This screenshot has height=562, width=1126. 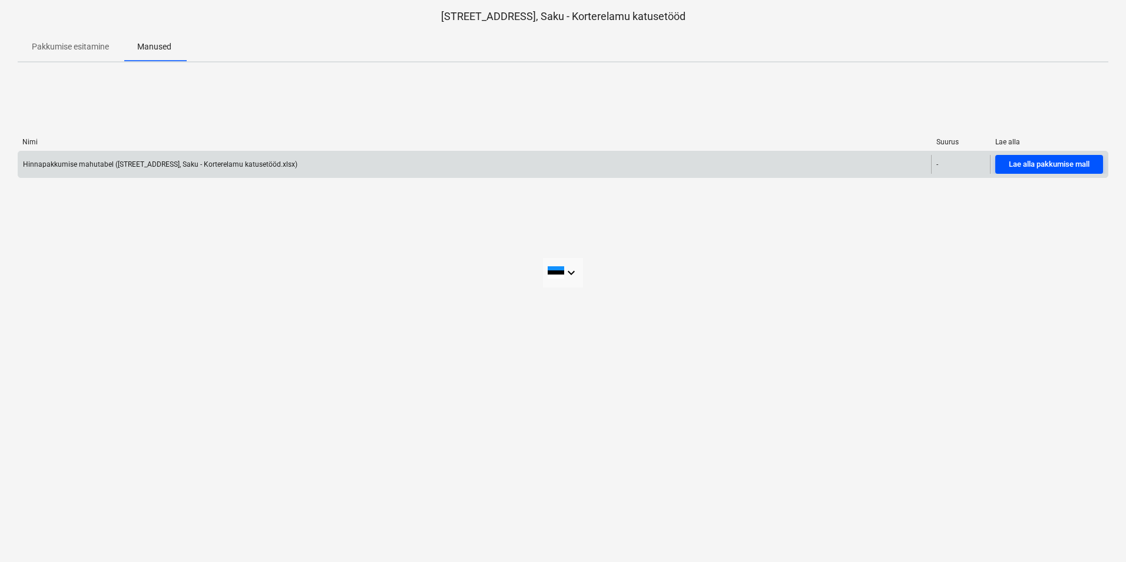 I want to click on p: Pakkumise esitamine, so click(x=70, y=47).